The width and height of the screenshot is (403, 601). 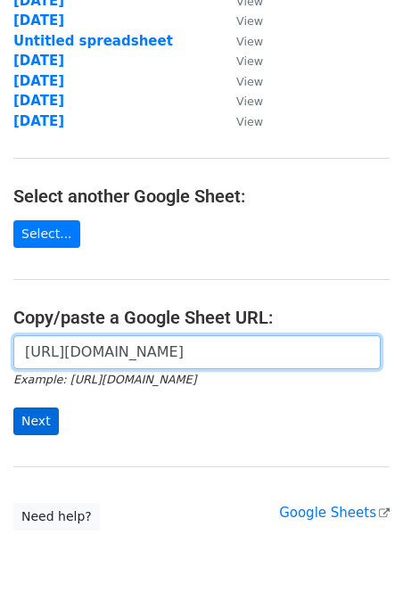 What do you see at coordinates (197, 352) in the screenshot?
I see `input: Paste your Google Sheet URL here` at bounding box center [197, 352].